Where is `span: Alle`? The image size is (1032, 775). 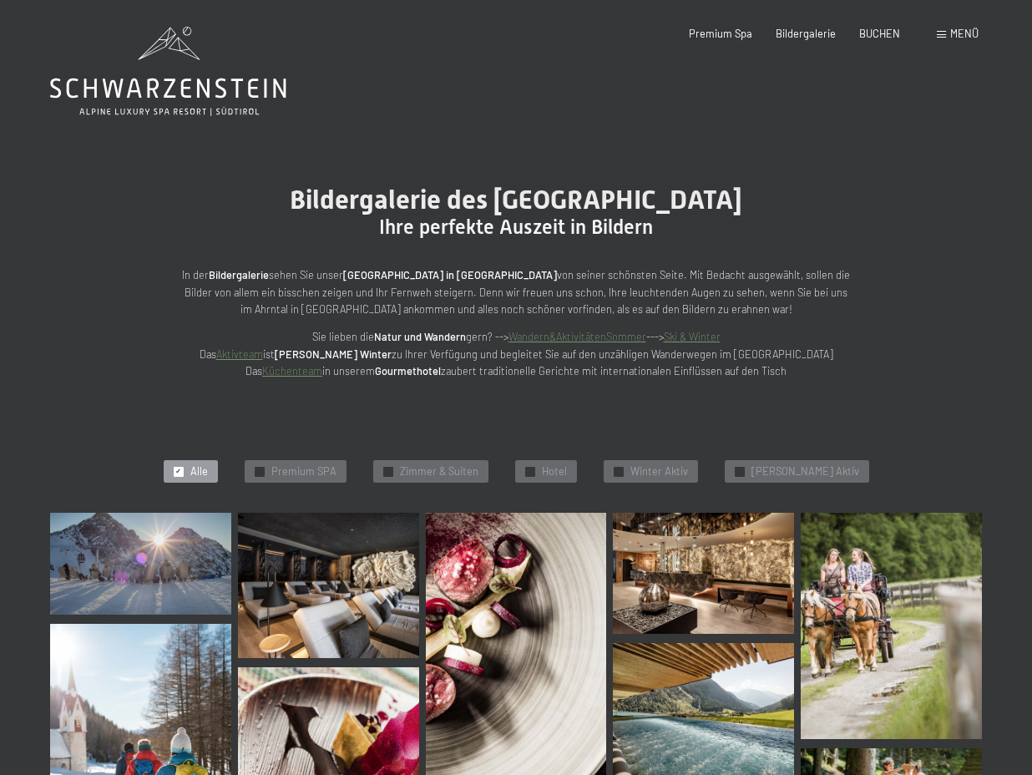 span: Alle is located at coordinates (199, 472).